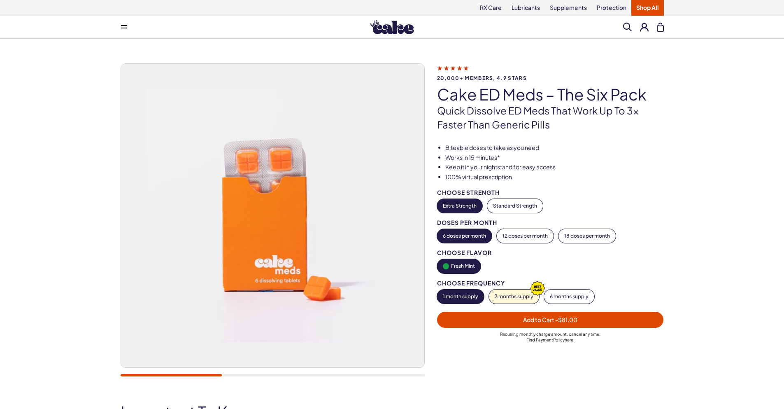 The image size is (784, 409). I want to click on span: 20,000+ members, 4.9 stars, so click(550, 78).